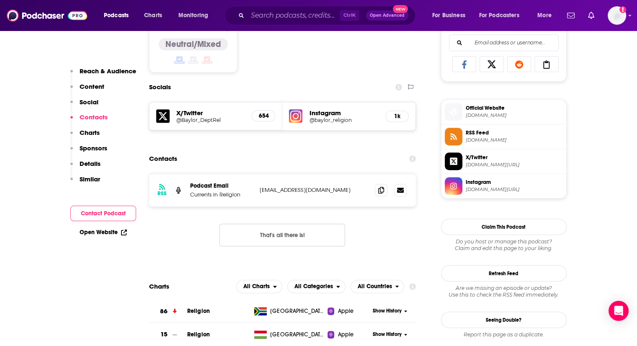 The width and height of the screenshot is (637, 346). I want to click on a: 15, so click(168, 334).